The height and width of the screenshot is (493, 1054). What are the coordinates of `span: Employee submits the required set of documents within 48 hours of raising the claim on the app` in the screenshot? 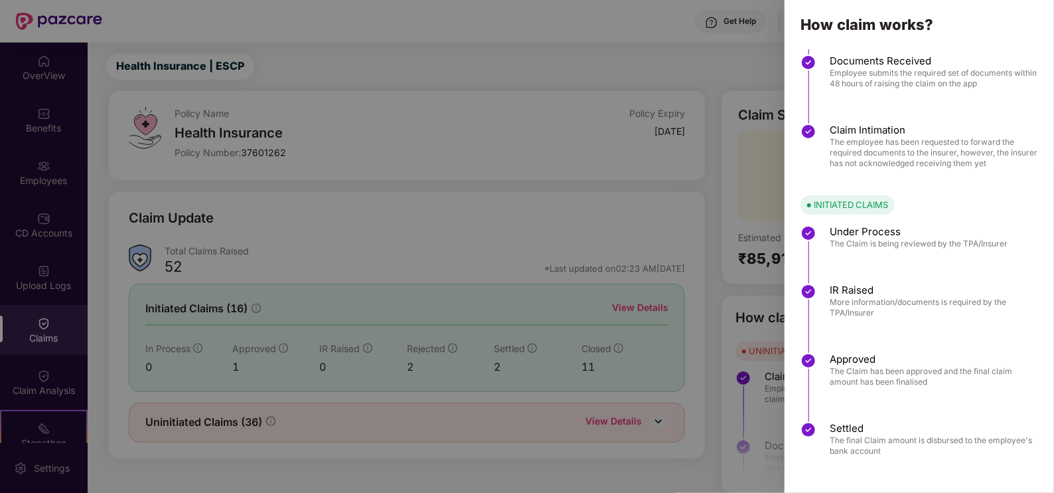 It's located at (936, 78).